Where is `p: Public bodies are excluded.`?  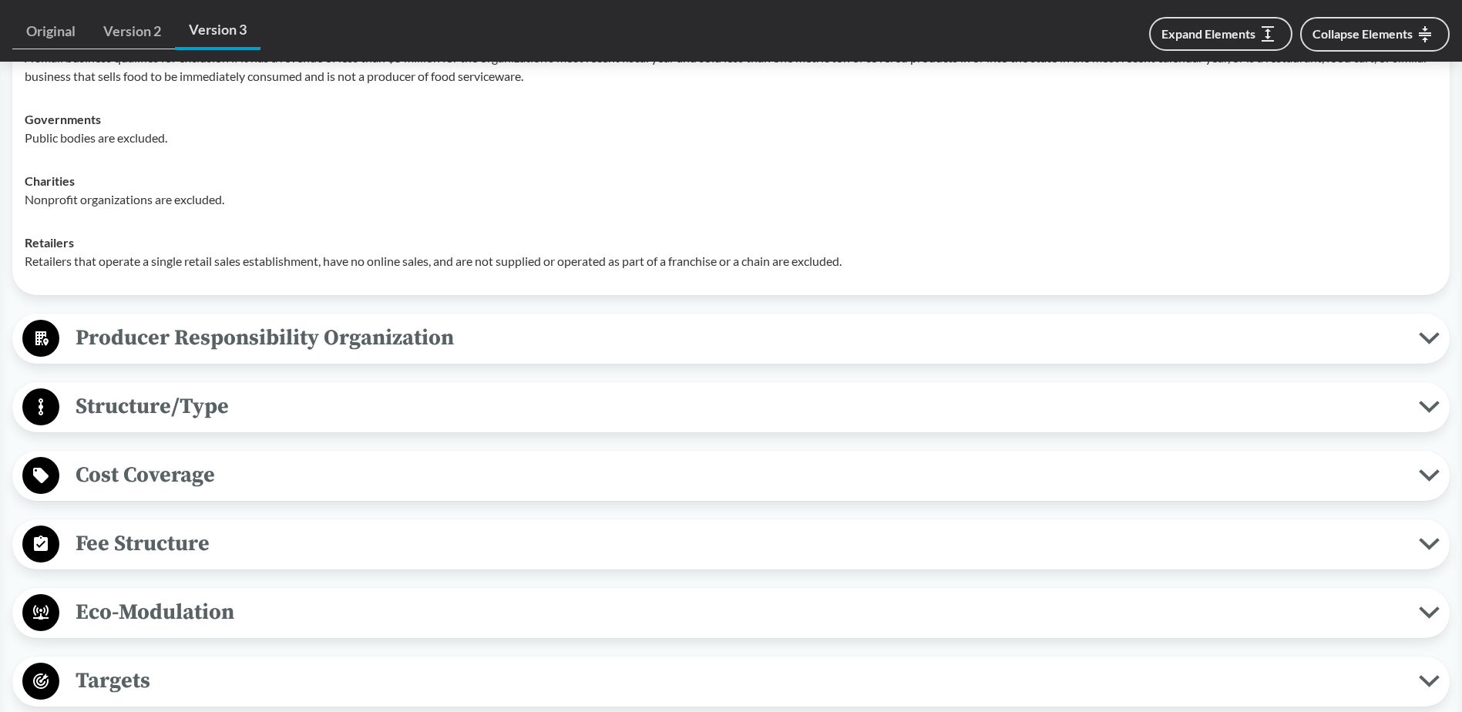
p: Public bodies are excluded. is located at coordinates (730, 138).